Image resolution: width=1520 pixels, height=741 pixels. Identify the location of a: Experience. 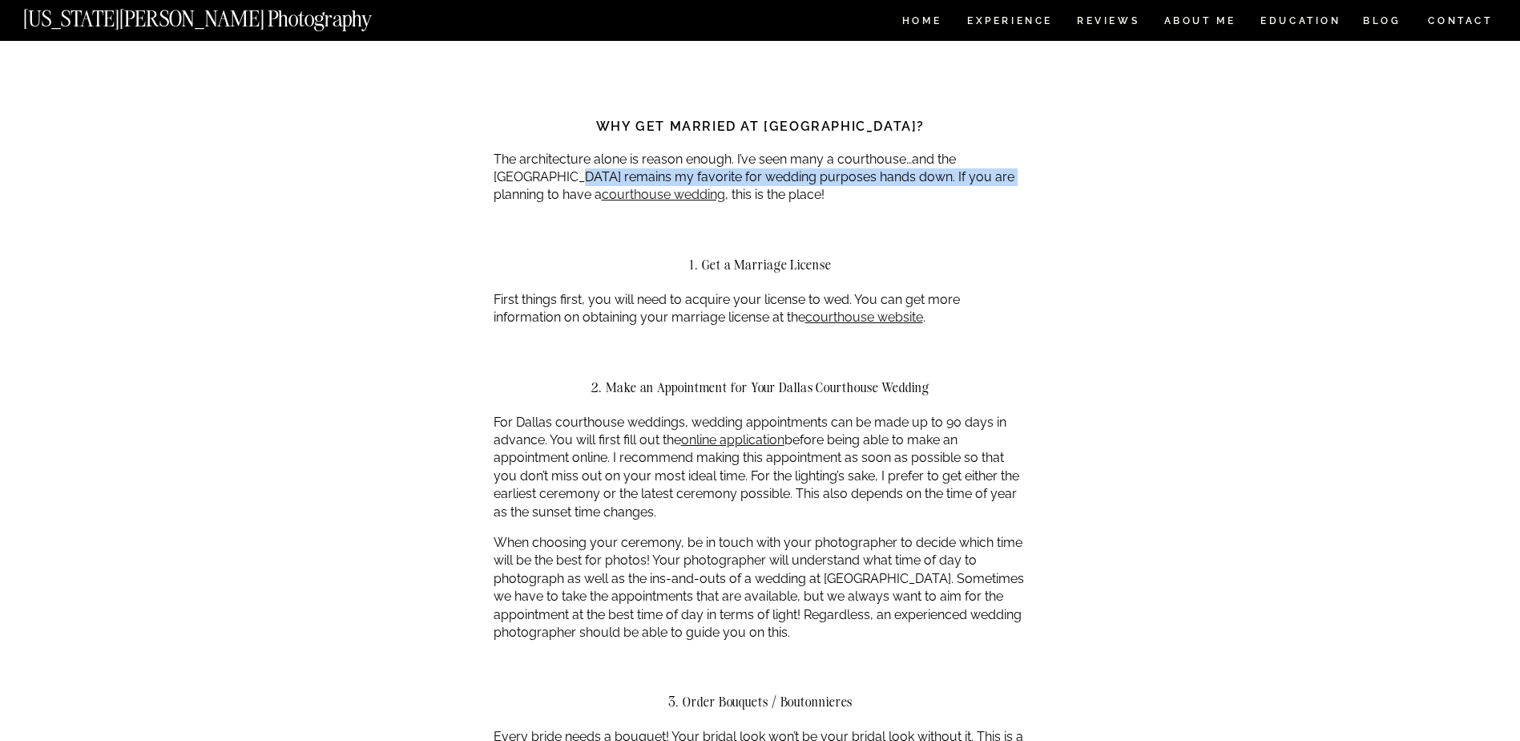
(1009, 22).